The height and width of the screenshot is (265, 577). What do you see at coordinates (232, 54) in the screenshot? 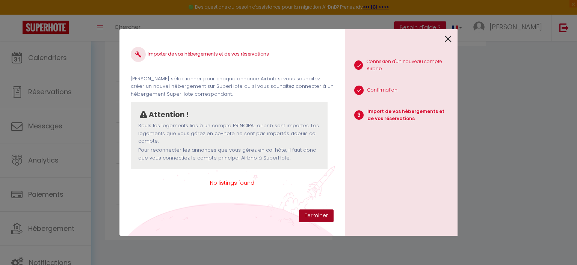
I see `h4: Importer de vos hébergements et de vos réservations` at bounding box center [232, 54].